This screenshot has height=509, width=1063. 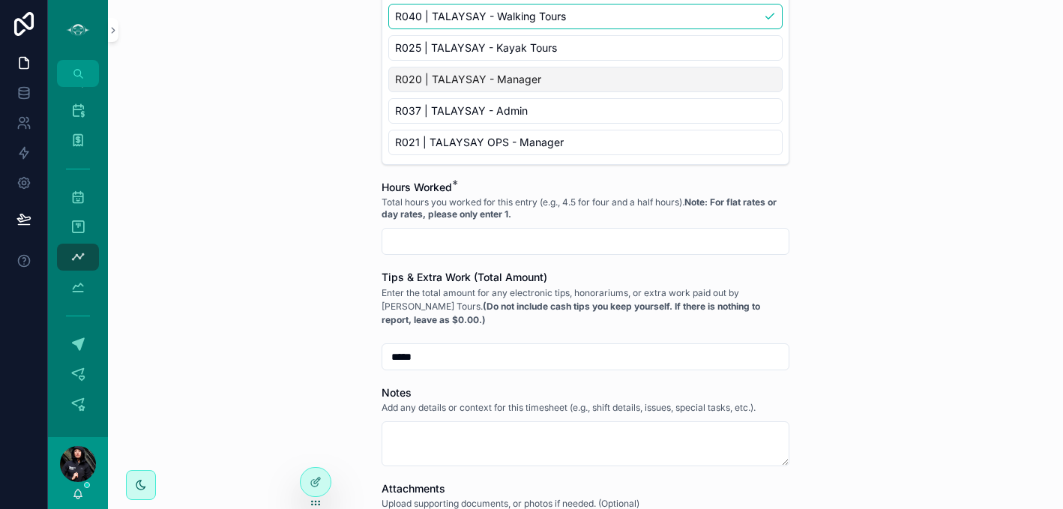 What do you see at coordinates (578, 208) in the screenshot?
I see `strong: Note: For flat rates or day rates, please only enter 1.` at bounding box center [578, 208].